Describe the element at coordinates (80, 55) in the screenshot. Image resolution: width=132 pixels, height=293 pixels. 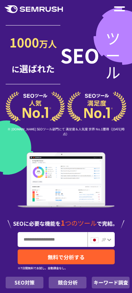
I see `span: SEO` at that location.